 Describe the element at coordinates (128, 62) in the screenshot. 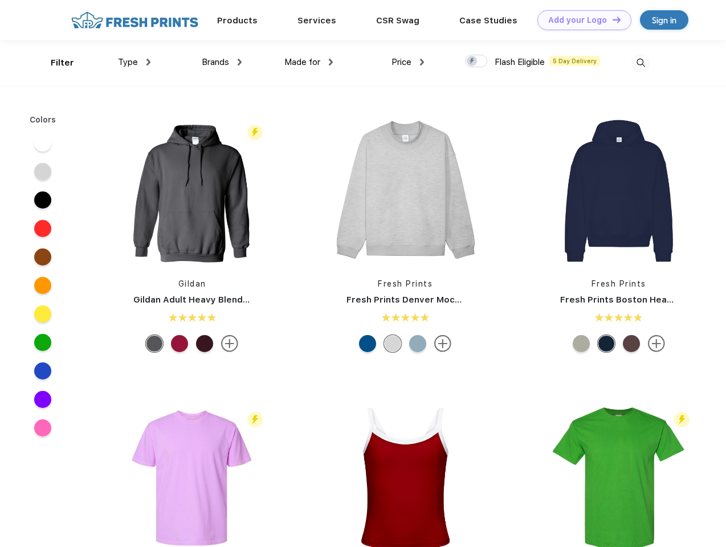

I see `span: Type` at that location.